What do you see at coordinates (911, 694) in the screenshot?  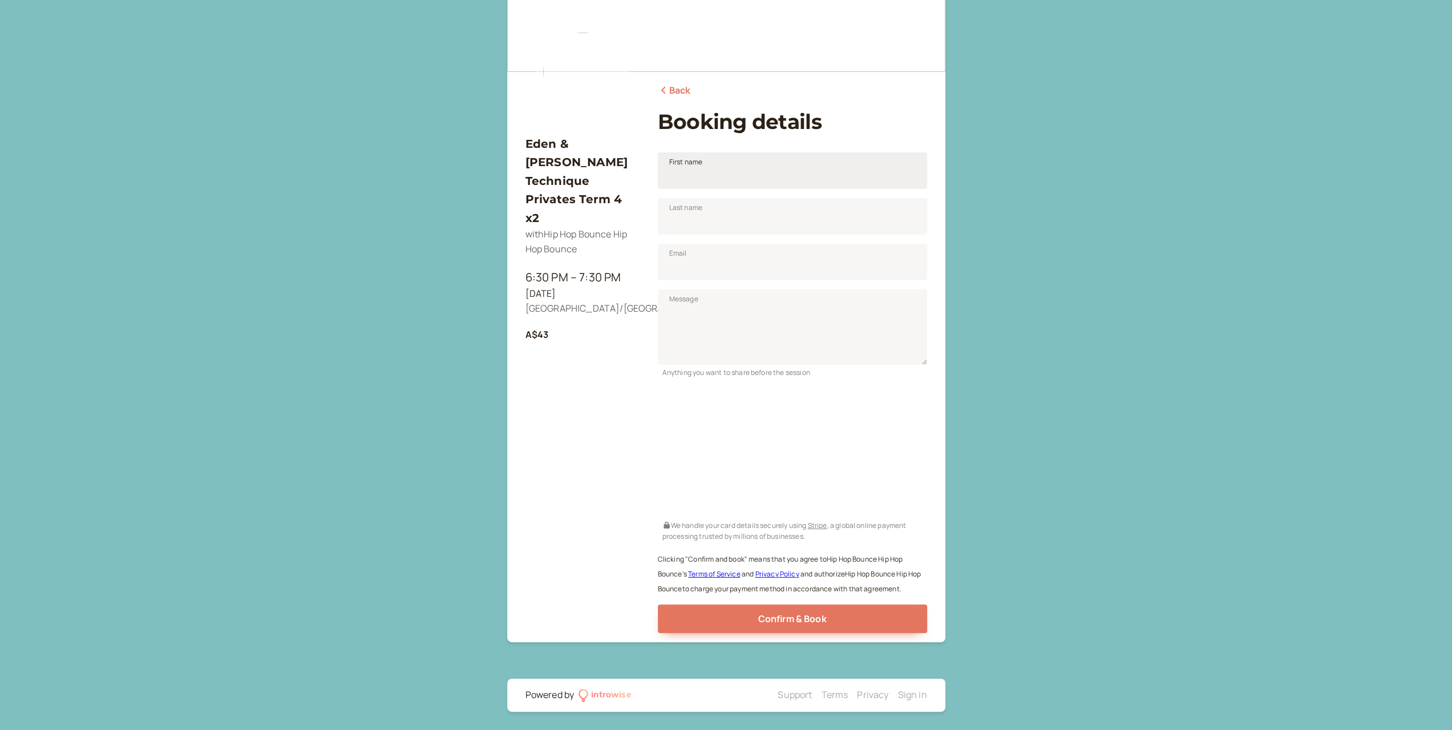 I see `a: Sign in` at bounding box center [911, 694].